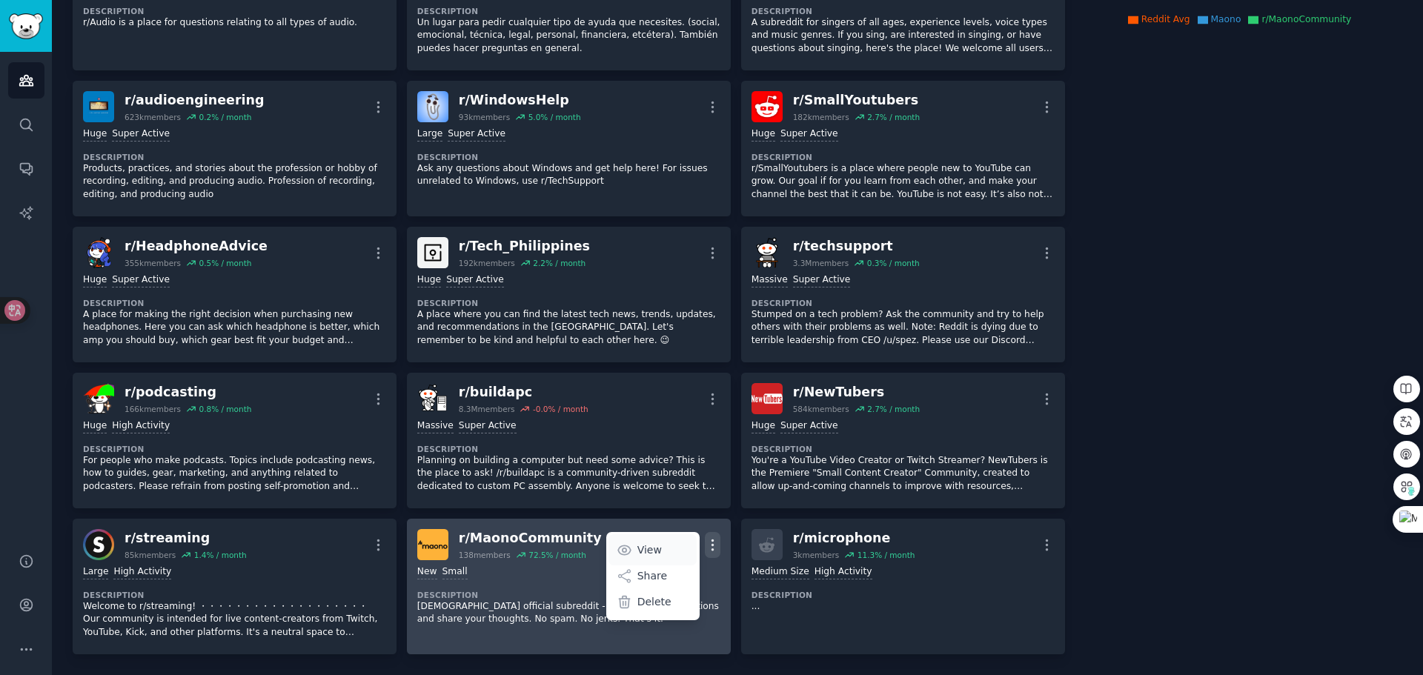 Image resolution: width=1423 pixels, height=675 pixels. I want to click on img: NewTubers, so click(767, 399).